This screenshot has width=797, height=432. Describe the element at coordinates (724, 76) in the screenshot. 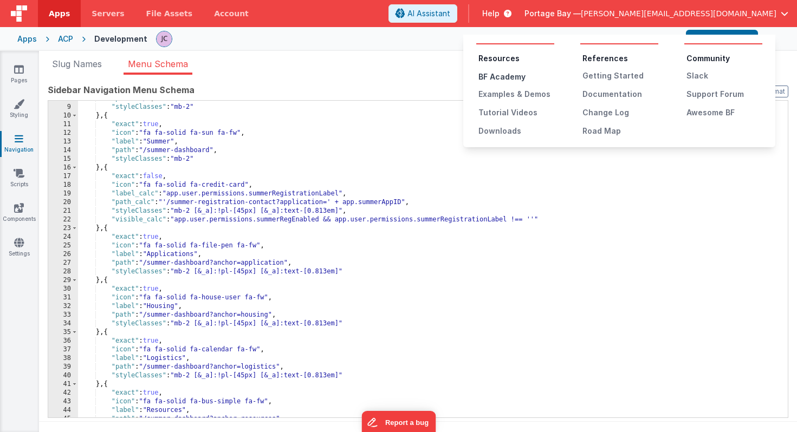

I see `div: Slack` at that location.